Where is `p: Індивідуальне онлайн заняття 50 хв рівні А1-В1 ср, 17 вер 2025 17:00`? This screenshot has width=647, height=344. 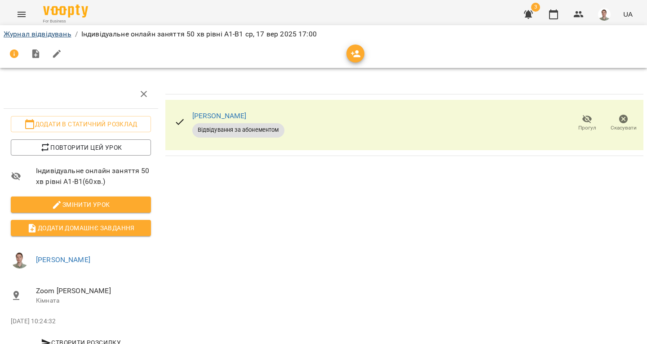
p: Індивідуальне онлайн заняття 50 хв рівні А1-В1 ср, 17 вер 2025 17:00 is located at coordinates (199, 34).